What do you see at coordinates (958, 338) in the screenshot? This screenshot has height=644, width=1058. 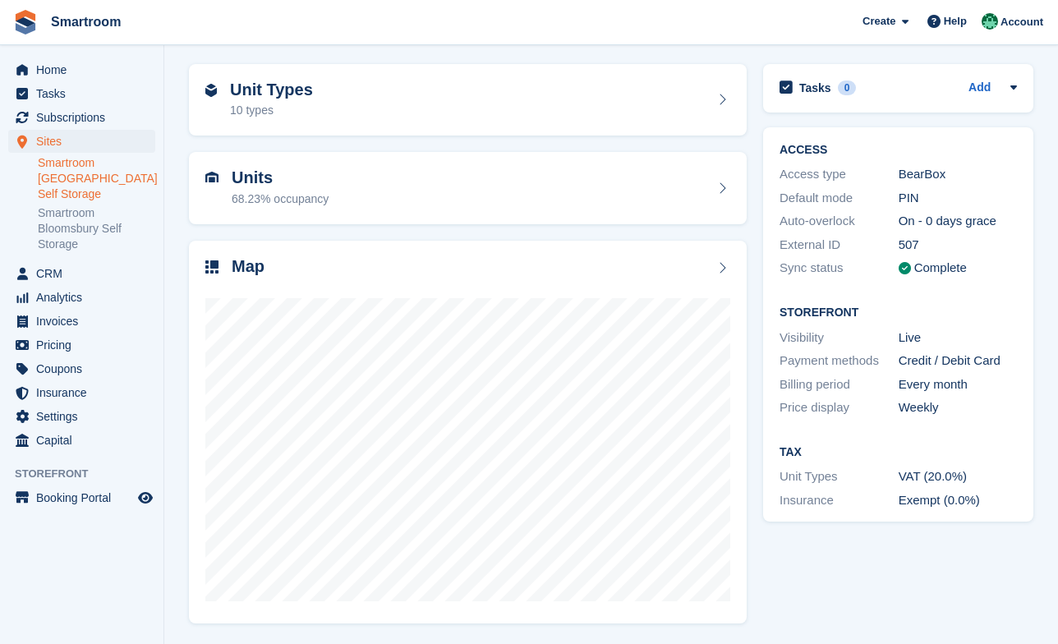 I see `div: Live` at bounding box center [958, 338].